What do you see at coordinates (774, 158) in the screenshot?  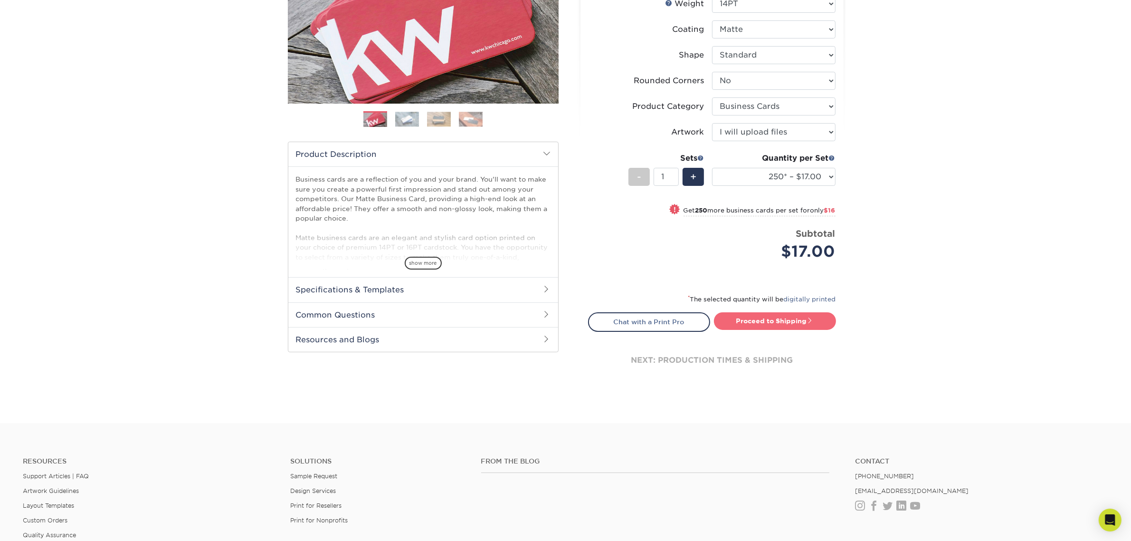 I see `div: Quantity per Set` at bounding box center [774, 158].